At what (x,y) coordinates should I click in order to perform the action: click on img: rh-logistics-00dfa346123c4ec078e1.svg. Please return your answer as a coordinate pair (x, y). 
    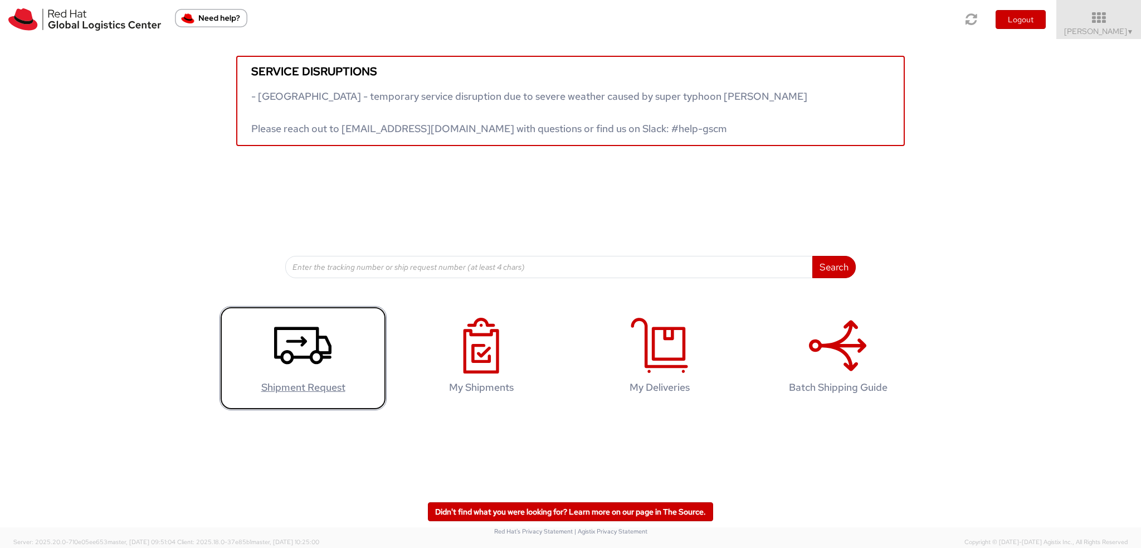
    Looking at the image, I should click on (85, 19).